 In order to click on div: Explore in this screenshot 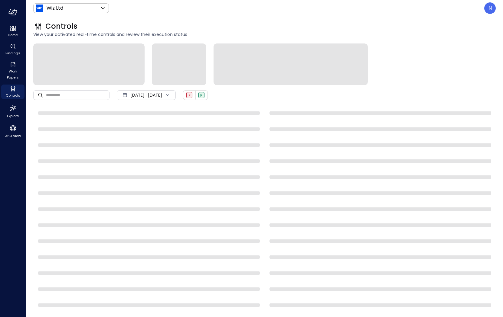, I will do `click(13, 111)`.